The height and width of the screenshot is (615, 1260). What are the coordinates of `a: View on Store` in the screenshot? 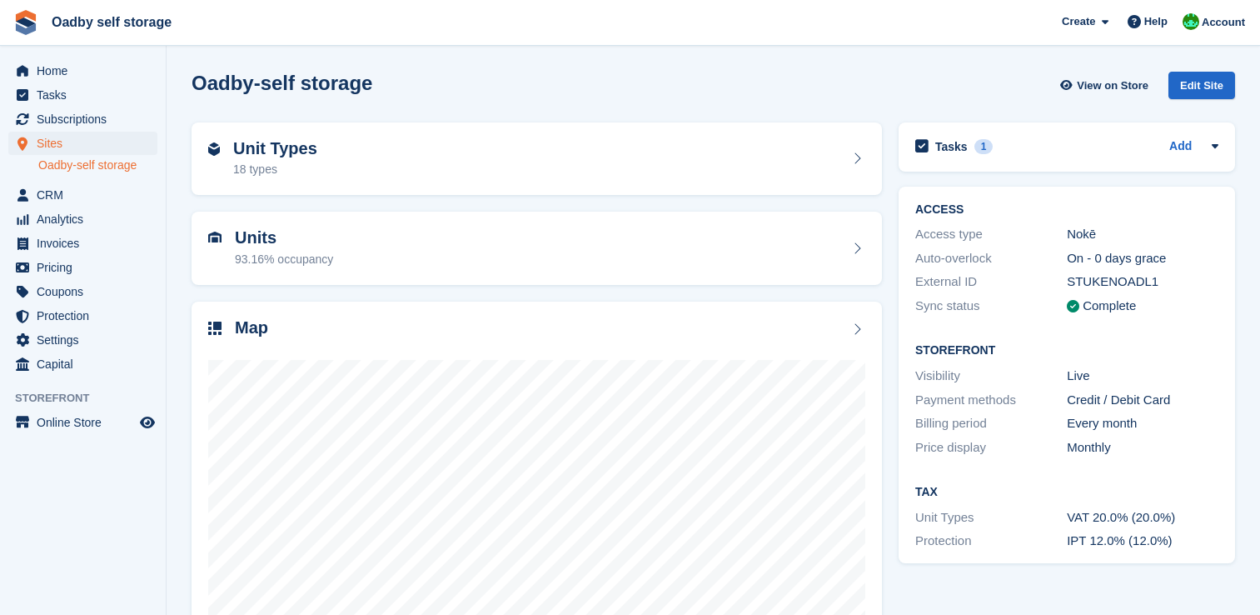 It's located at (1106, 85).